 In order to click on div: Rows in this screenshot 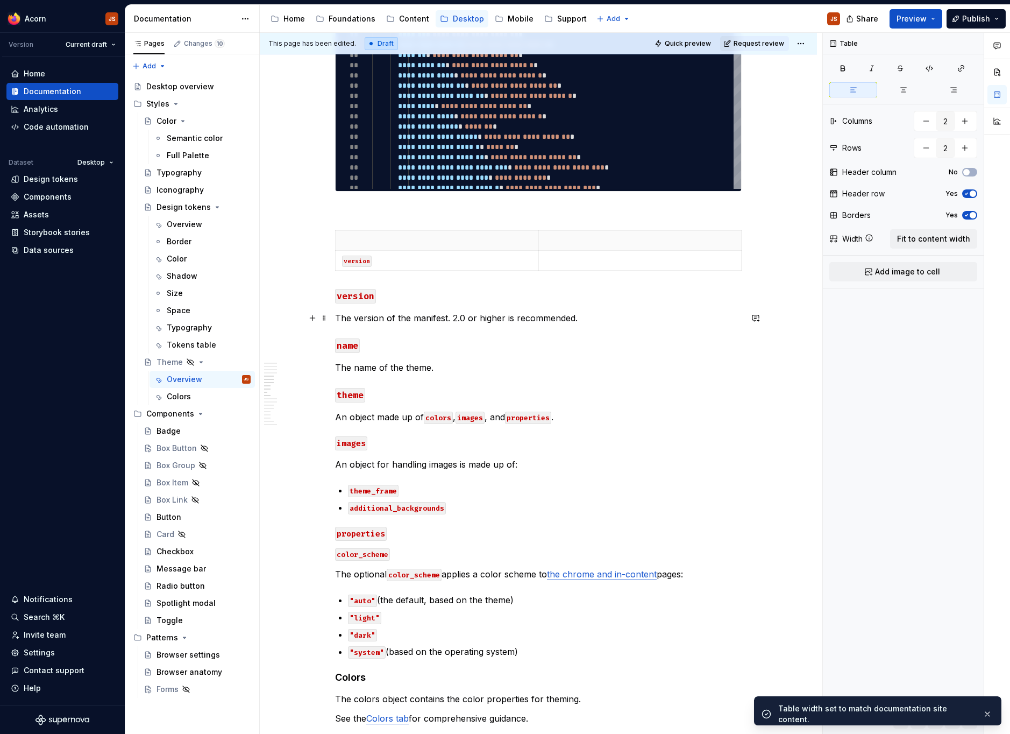, I will do `click(852, 148)`.